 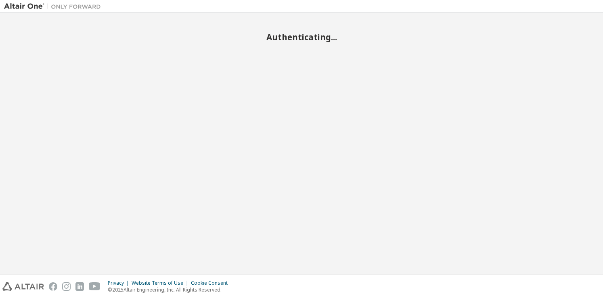 What do you see at coordinates (94, 287) in the screenshot?
I see `img: youtube.svg` at bounding box center [94, 287].